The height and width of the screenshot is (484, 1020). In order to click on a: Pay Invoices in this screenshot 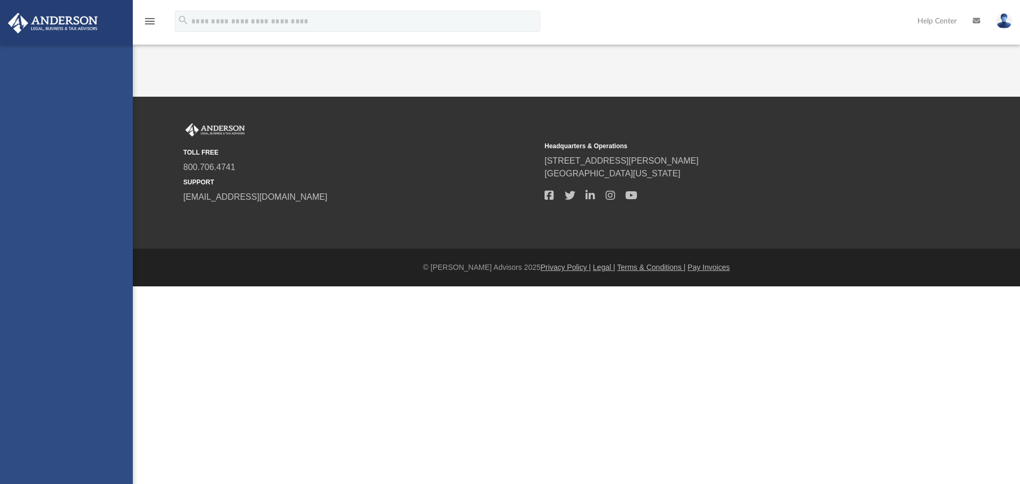, I will do `click(708, 267)`.